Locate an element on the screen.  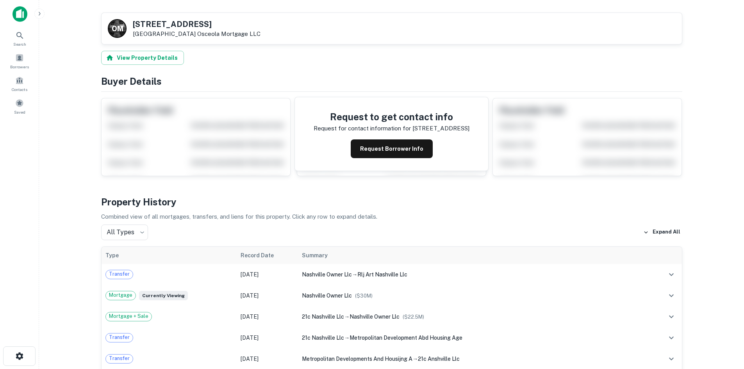
th: Record Date is located at coordinates (267, 255).